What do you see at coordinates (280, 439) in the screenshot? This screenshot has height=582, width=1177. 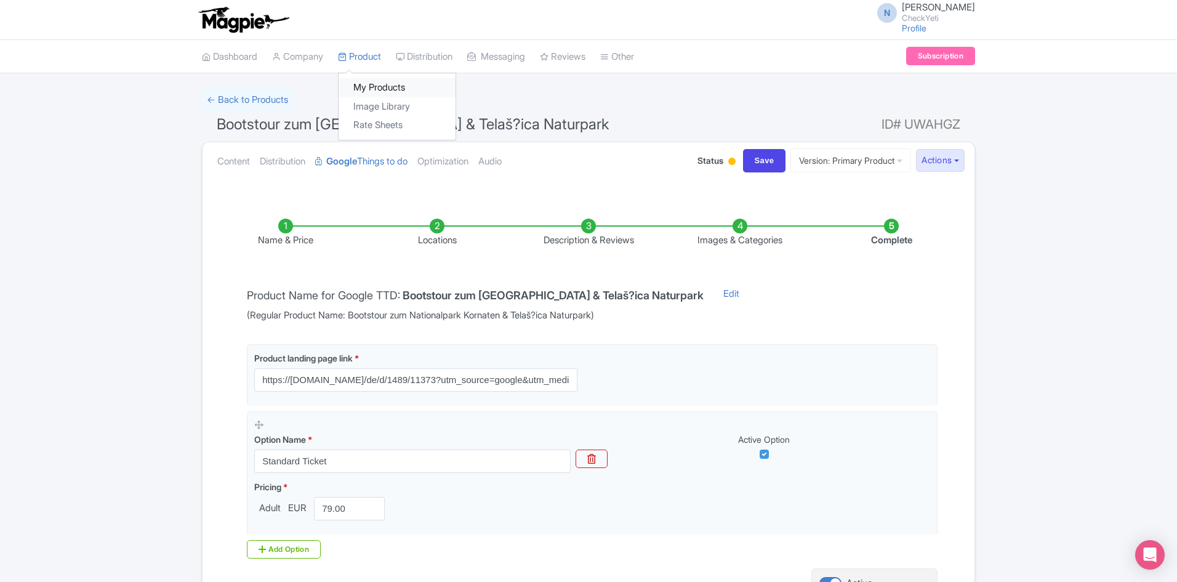 I see `span: Option Name` at bounding box center [280, 439].